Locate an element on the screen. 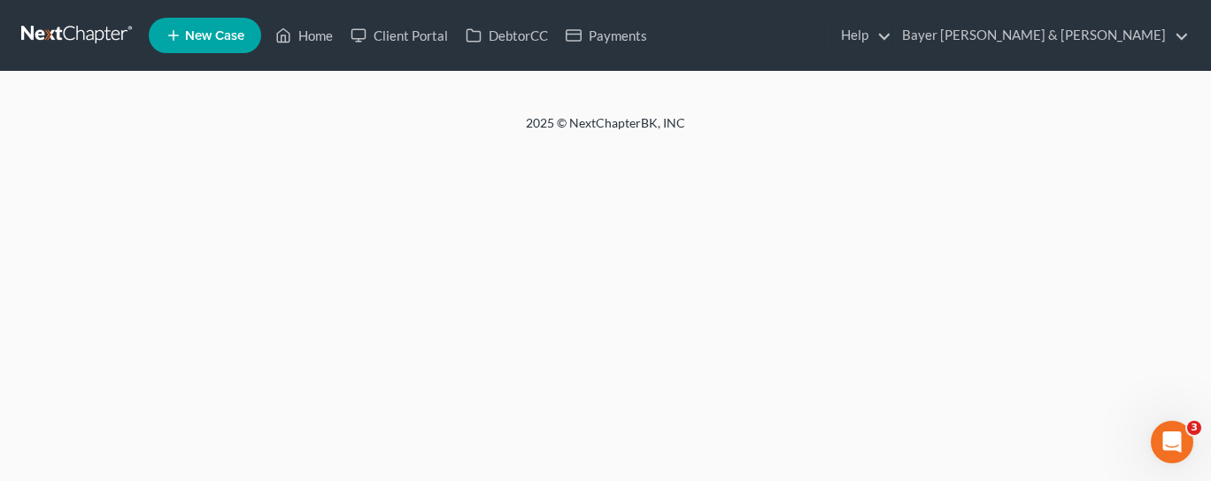  a: Client Portal is located at coordinates (399, 35).